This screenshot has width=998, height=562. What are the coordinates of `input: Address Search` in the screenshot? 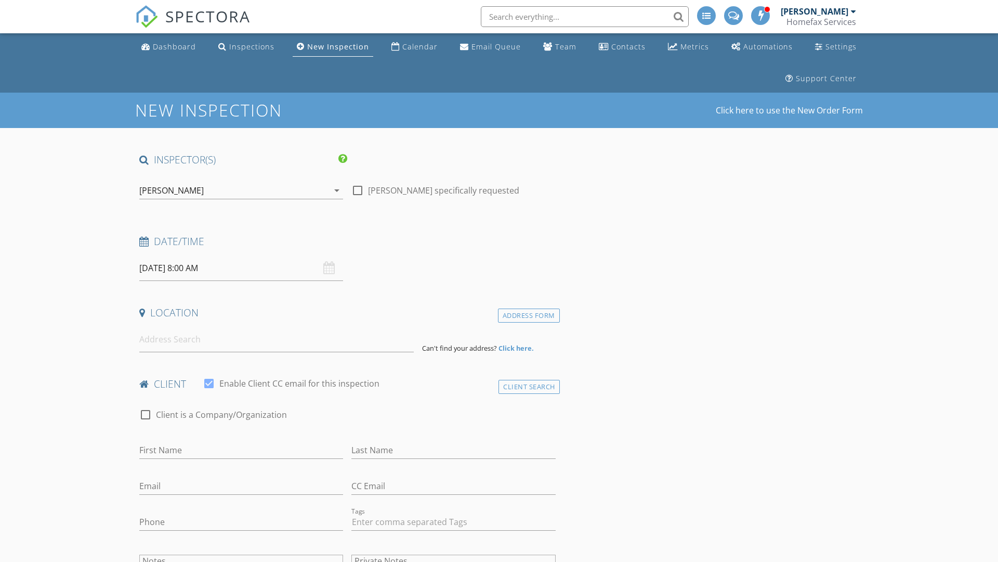 It's located at (277, 339).